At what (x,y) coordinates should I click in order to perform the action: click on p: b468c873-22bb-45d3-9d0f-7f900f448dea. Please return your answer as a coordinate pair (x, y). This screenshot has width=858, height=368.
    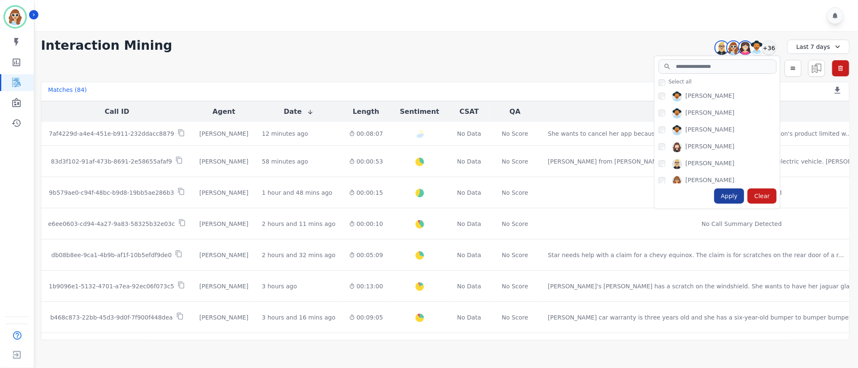
    Looking at the image, I should click on (111, 318).